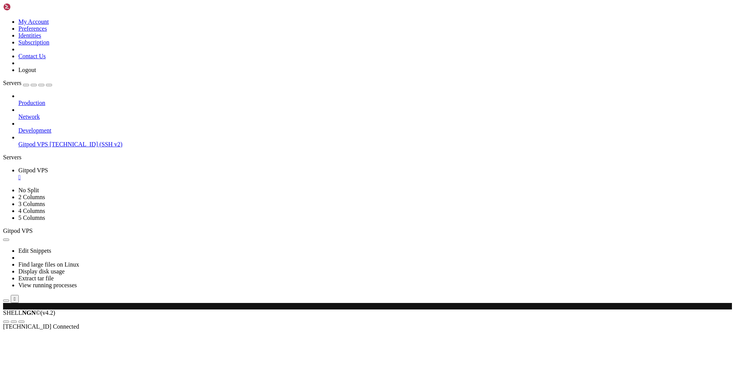 Image resolution: width=735 pixels, height=365 pixels. I want to click on a: Find large files on Linux, so click(49, 264).